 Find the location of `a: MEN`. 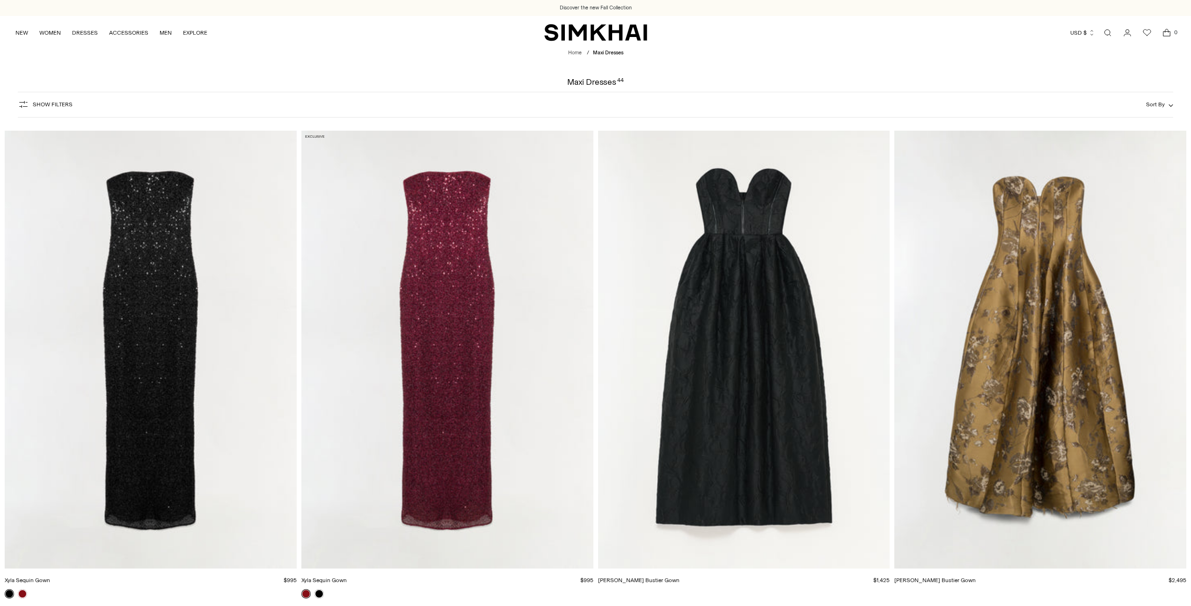

a: MEN is located at coordinates (166, 33).